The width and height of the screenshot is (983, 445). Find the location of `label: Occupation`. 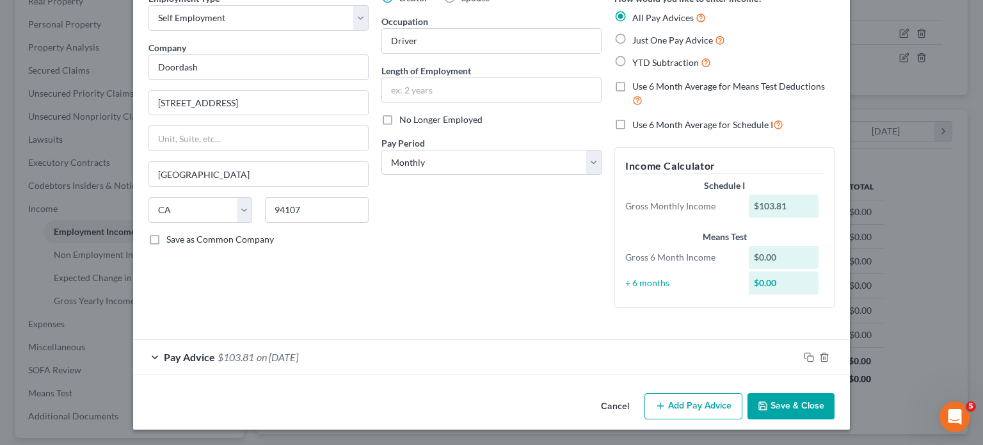

label: Occupation is located at coordinates (404, 21).